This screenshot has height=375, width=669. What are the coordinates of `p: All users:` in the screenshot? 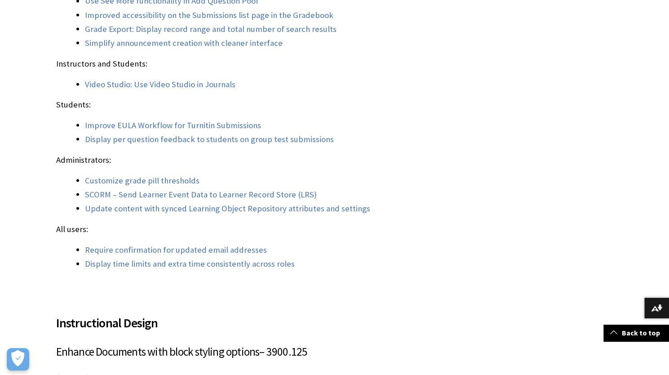 It's located at (268, 229).